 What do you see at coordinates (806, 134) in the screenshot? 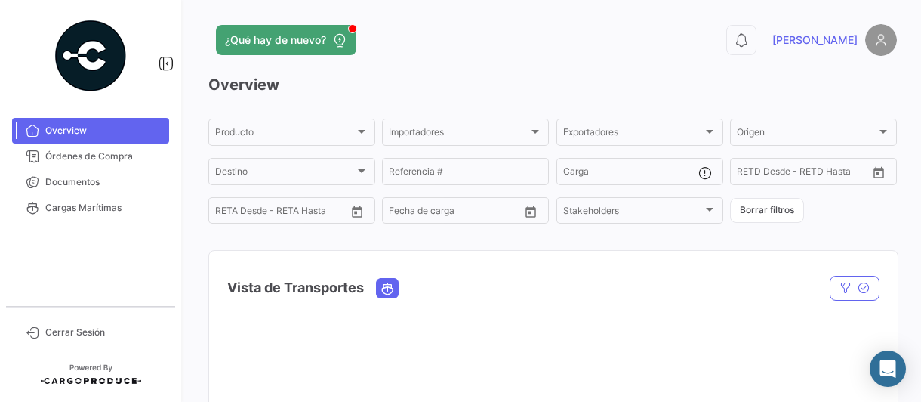
I see `span: Origen` at bounding box center [806, 134].